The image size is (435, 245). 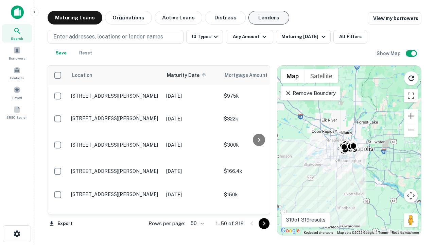 I want to click on button: Zoom in, so click(x=411, y=116).